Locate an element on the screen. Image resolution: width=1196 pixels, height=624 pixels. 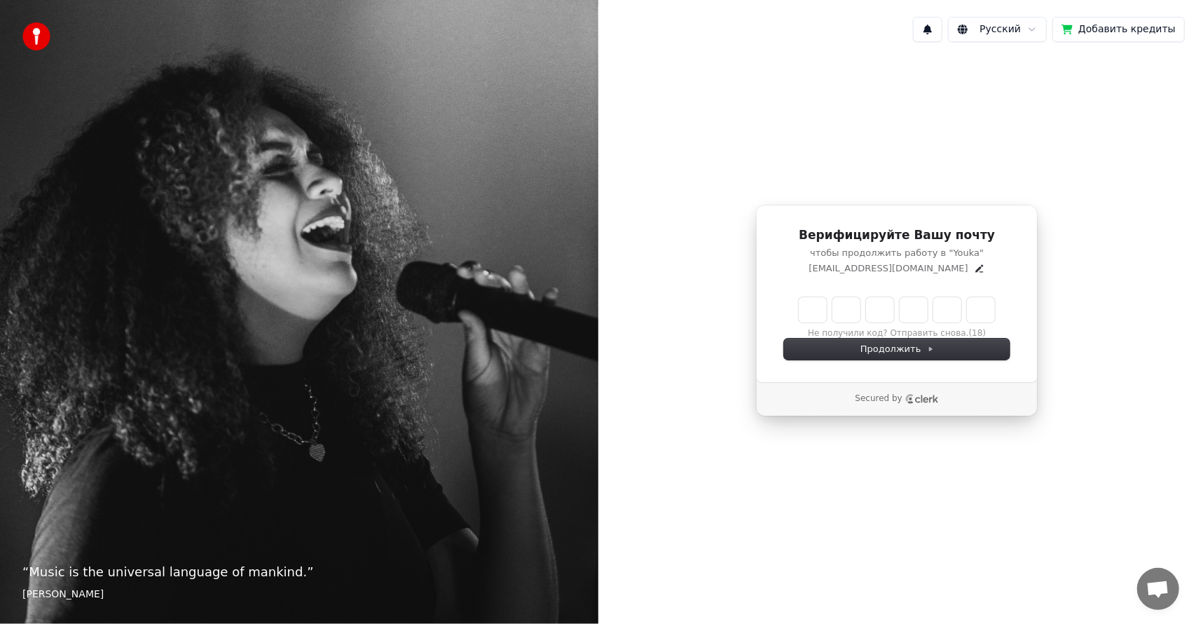
a: Открытый чат is located at coordinates (1158, 589).